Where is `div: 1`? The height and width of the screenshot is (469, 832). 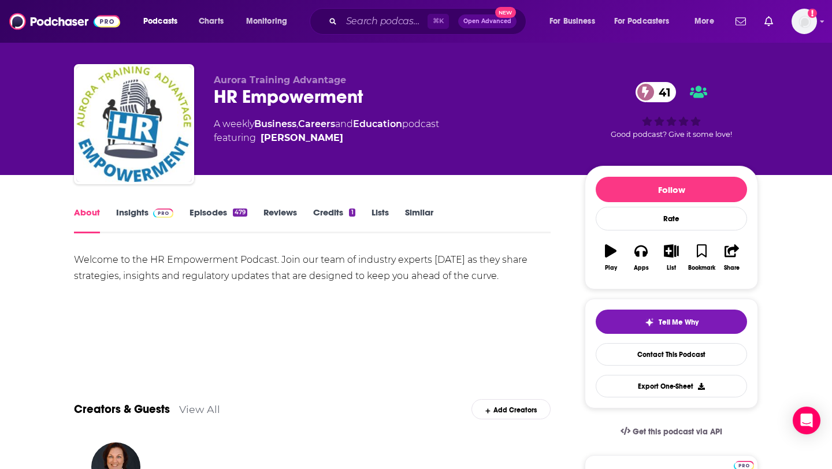 div: 1 is located at coordinates (352, 213).